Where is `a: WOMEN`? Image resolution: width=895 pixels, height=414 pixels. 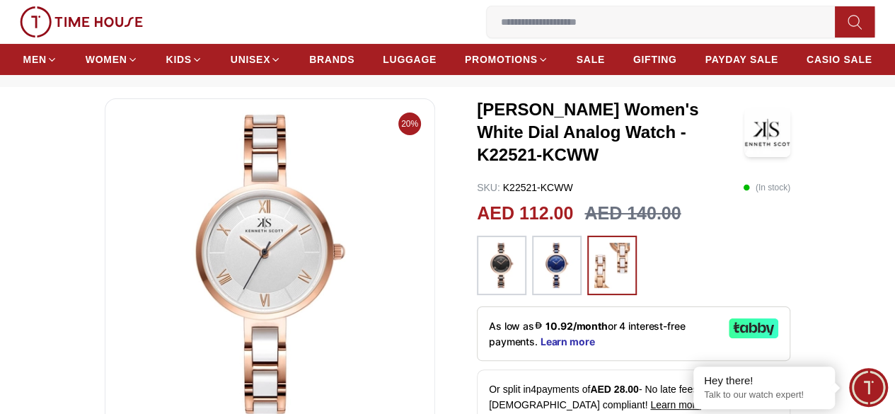 a: WOMEN is located at coordinates (112, 59).